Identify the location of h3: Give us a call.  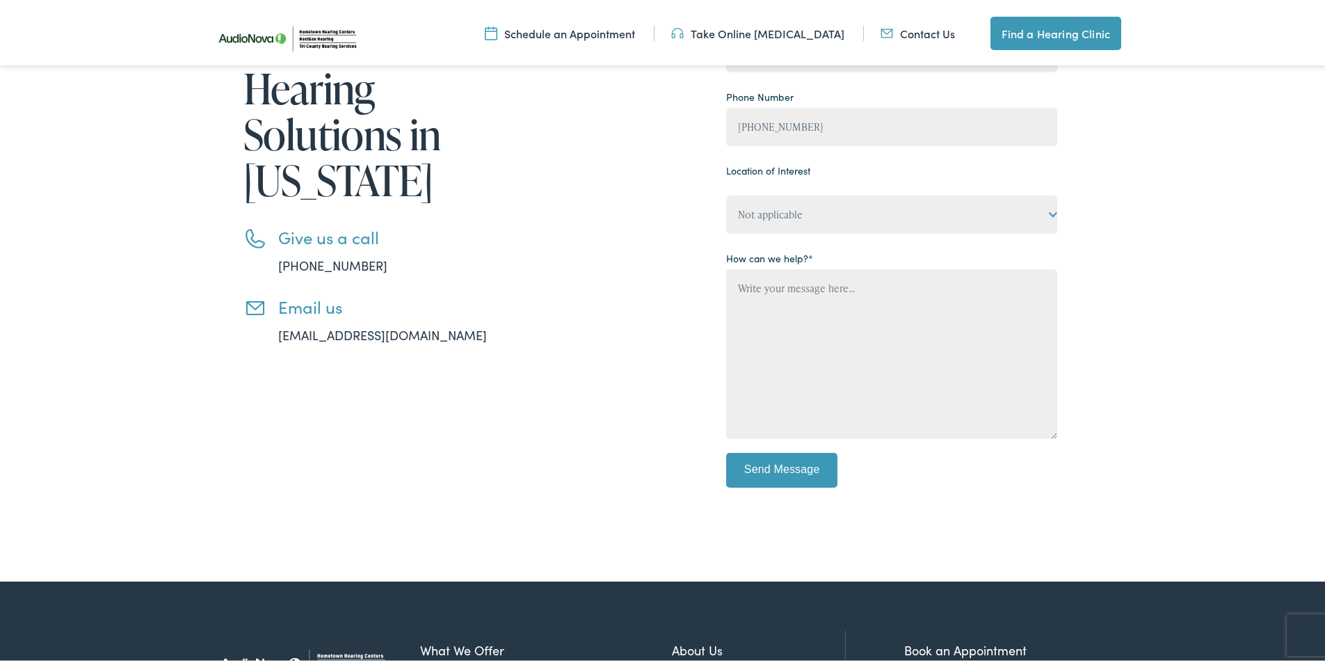
(404, 234).